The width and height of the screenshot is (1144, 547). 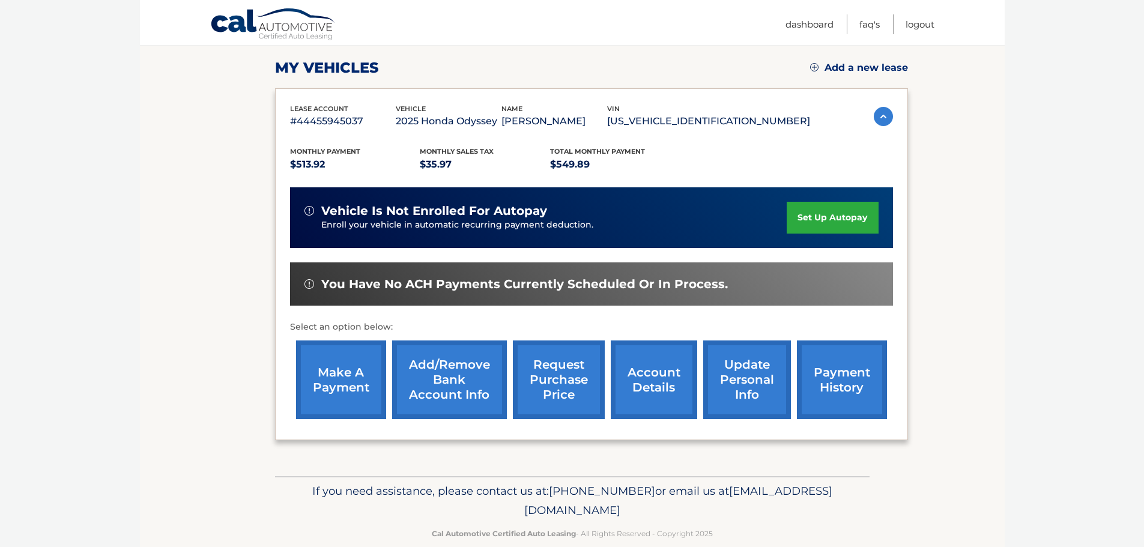 I want to click on a: Logout, so click(x=920, y=24).